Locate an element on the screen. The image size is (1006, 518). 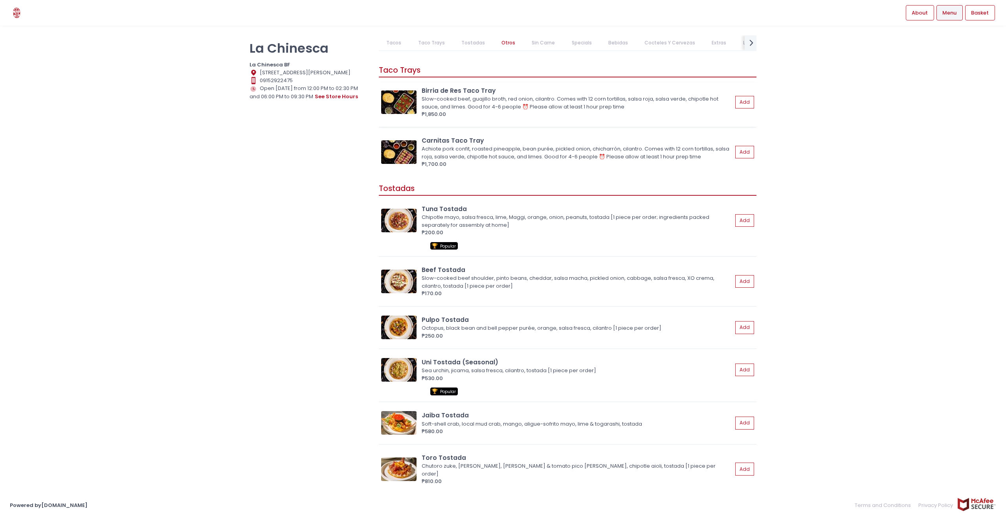
div: Tuna Tostada is located at coordinates (577, 209).